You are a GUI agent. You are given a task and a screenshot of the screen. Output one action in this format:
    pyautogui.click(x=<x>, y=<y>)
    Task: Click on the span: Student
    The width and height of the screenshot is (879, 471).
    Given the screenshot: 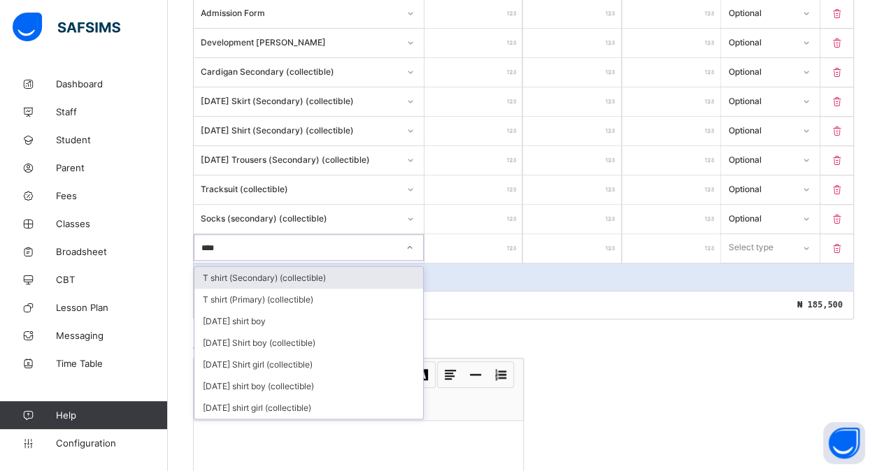 What is the action you would take?
    pyautogui.click(x=112, y=140)
    